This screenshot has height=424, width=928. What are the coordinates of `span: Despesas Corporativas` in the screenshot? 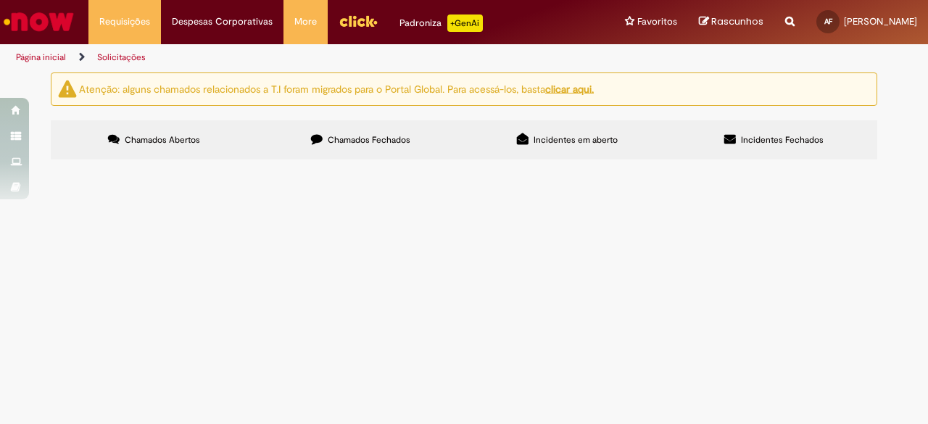 It's located at (222, 22).